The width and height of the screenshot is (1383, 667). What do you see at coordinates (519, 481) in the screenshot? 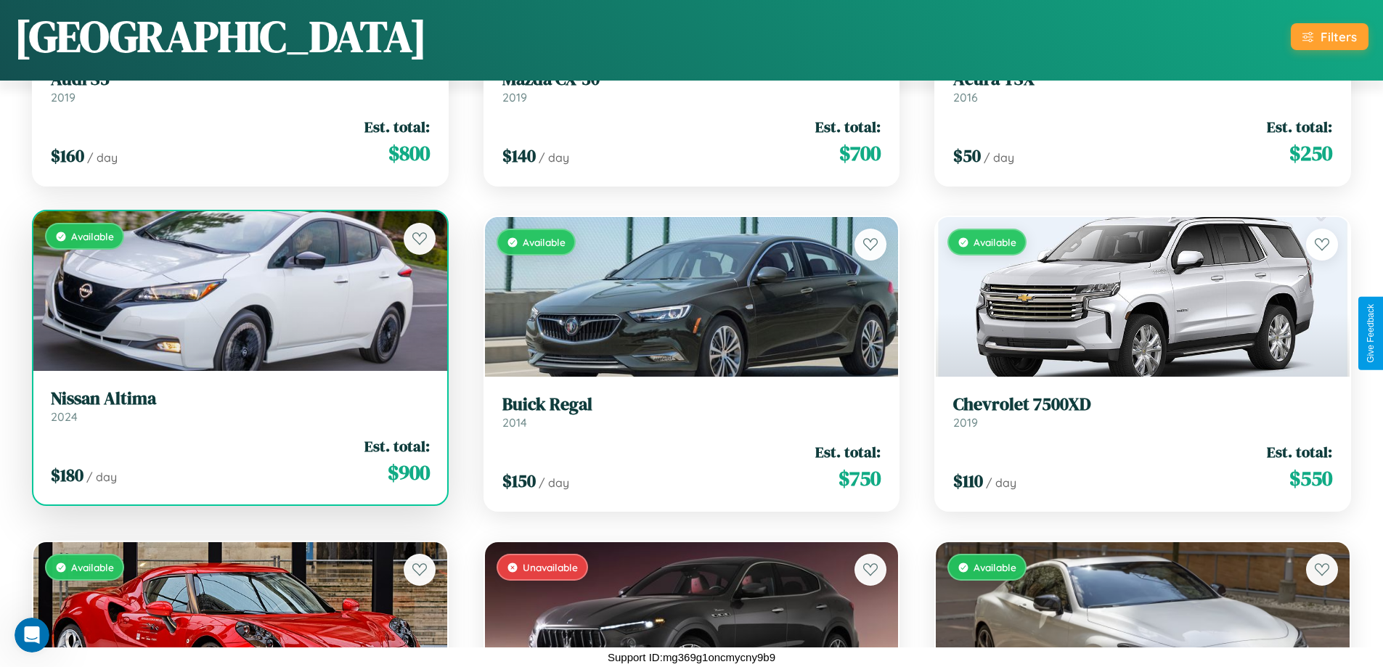
I see `span: $ 150` at bounding box center [519, 481].